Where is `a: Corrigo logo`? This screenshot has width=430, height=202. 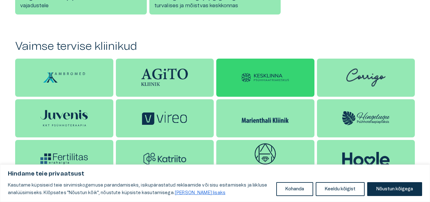 a: Corrigo logo is located at coordinates (366, 78).